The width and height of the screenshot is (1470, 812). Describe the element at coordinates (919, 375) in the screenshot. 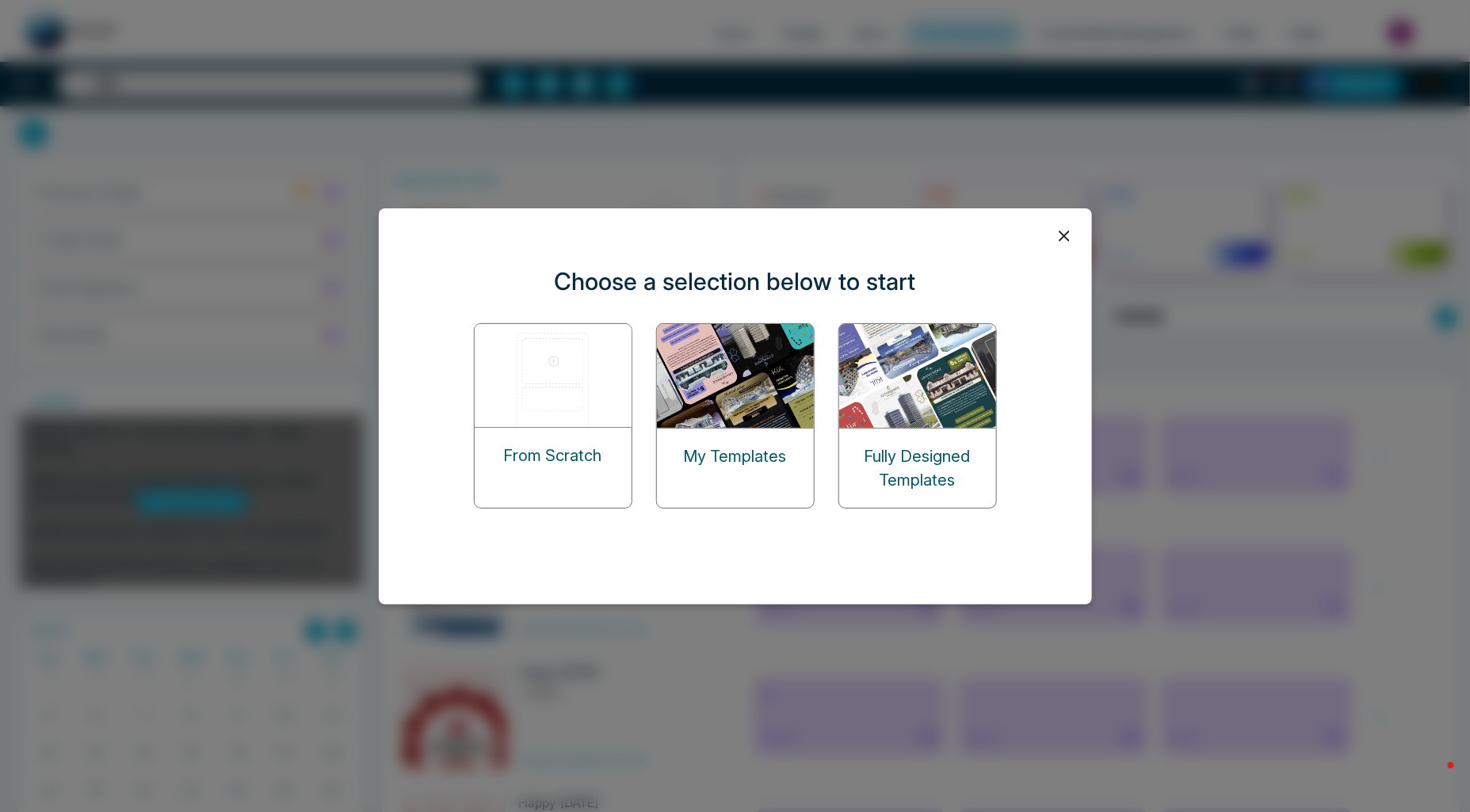

I see `img: designed-templates.png` at that location.